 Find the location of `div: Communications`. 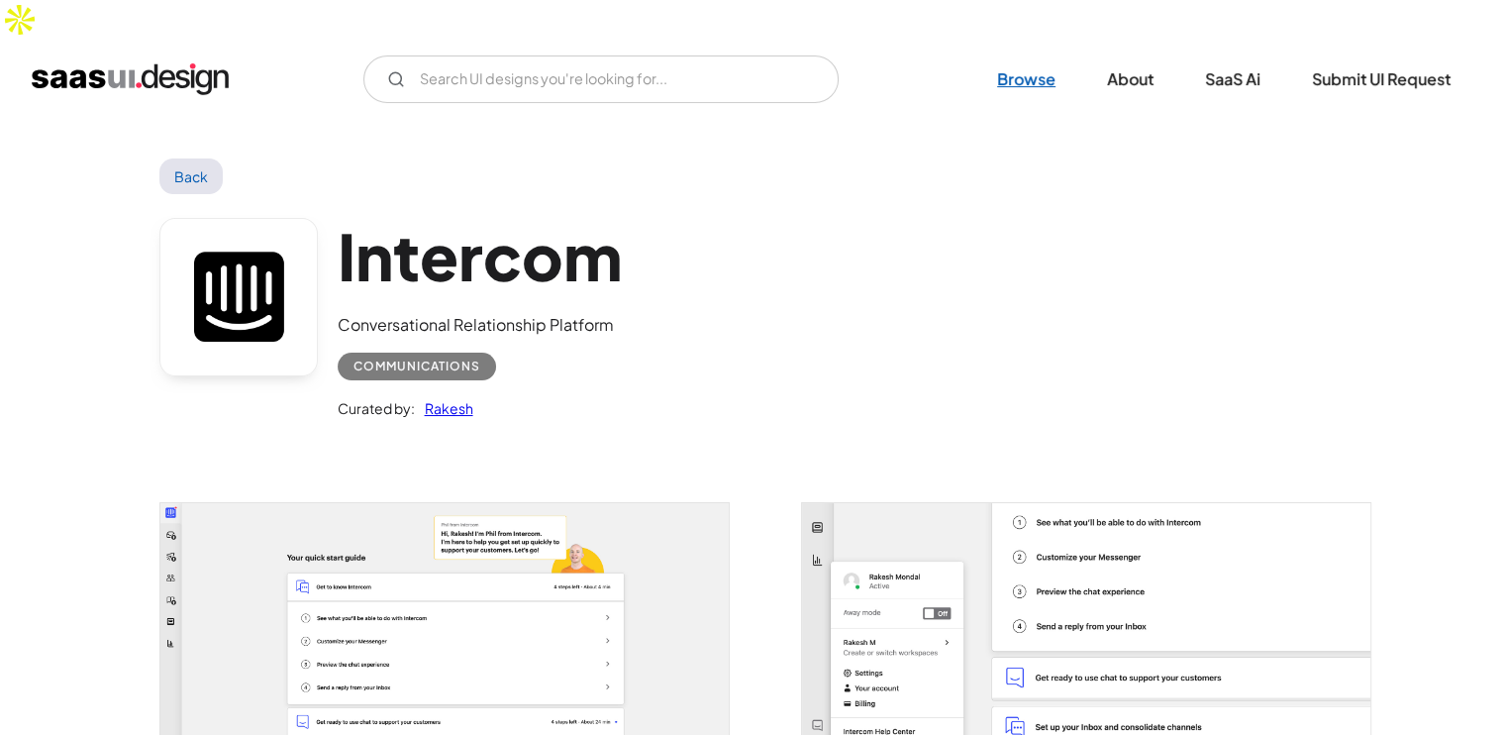

div: Communications is located at coordinates (417, 366).